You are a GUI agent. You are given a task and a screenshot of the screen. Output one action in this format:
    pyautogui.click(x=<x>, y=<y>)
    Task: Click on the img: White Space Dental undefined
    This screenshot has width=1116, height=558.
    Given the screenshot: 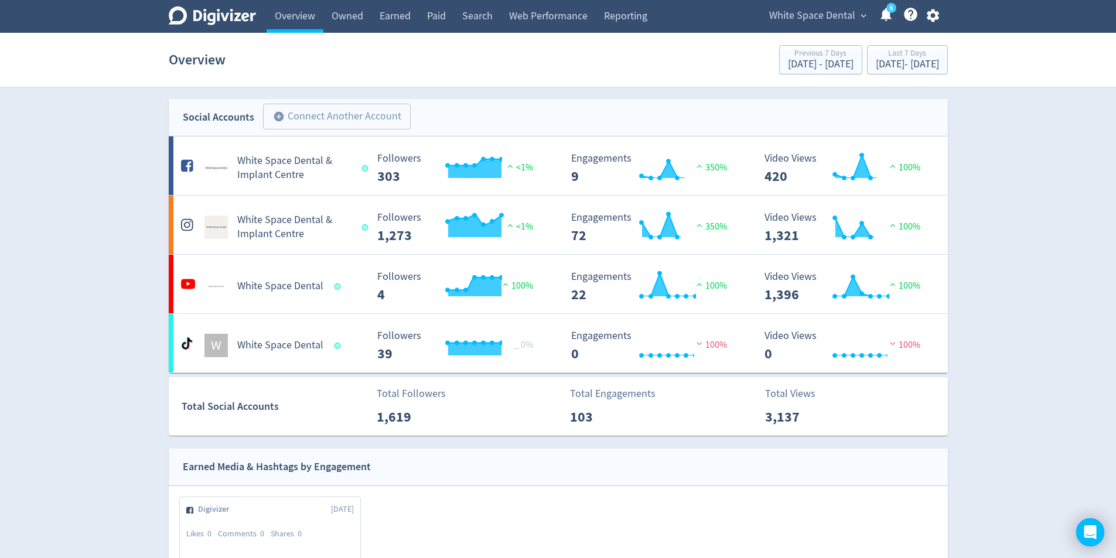 What is the action you would take?
    pyautogui.click(x=216, y=286)
    